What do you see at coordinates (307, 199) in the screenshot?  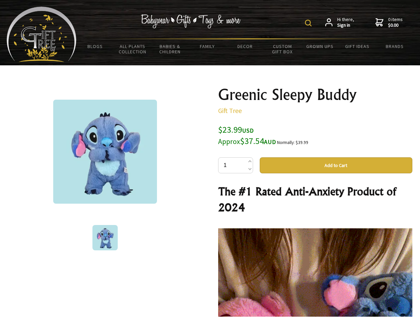 I see `strong: The #1 Rated Anti-Anxiety Product of 2024` at bounding box center [307, 199].